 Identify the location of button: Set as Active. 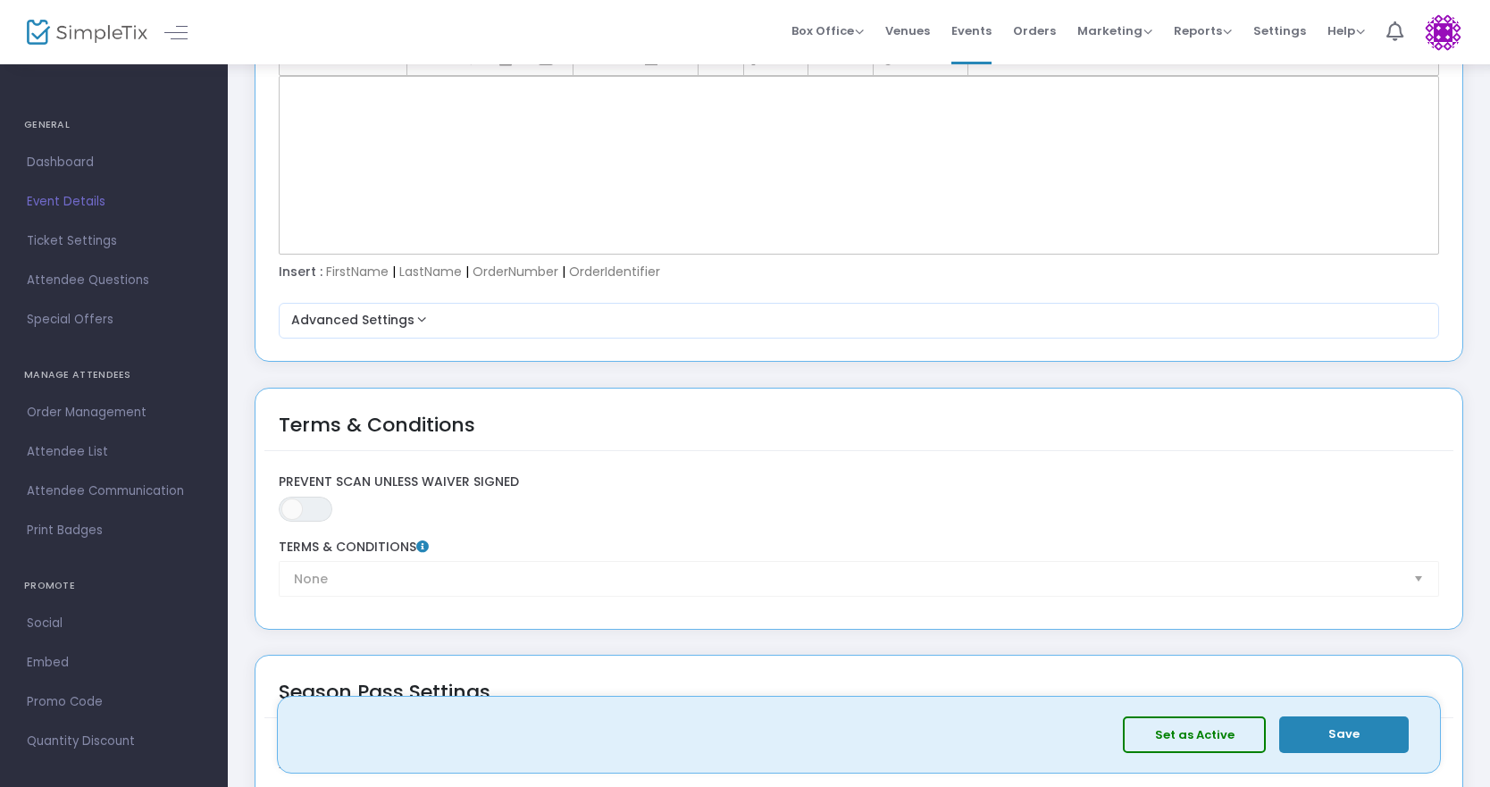
(1194, 734).